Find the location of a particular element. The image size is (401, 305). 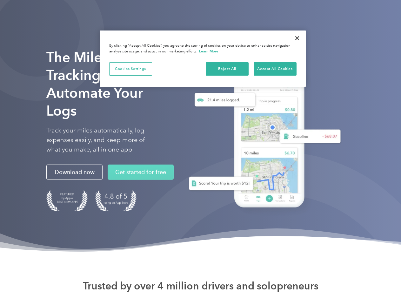

div: By clicking “Accept All Cookies”, you agree to the storing of cookies on your device to enhance s... is located at coordinates (203, 49).